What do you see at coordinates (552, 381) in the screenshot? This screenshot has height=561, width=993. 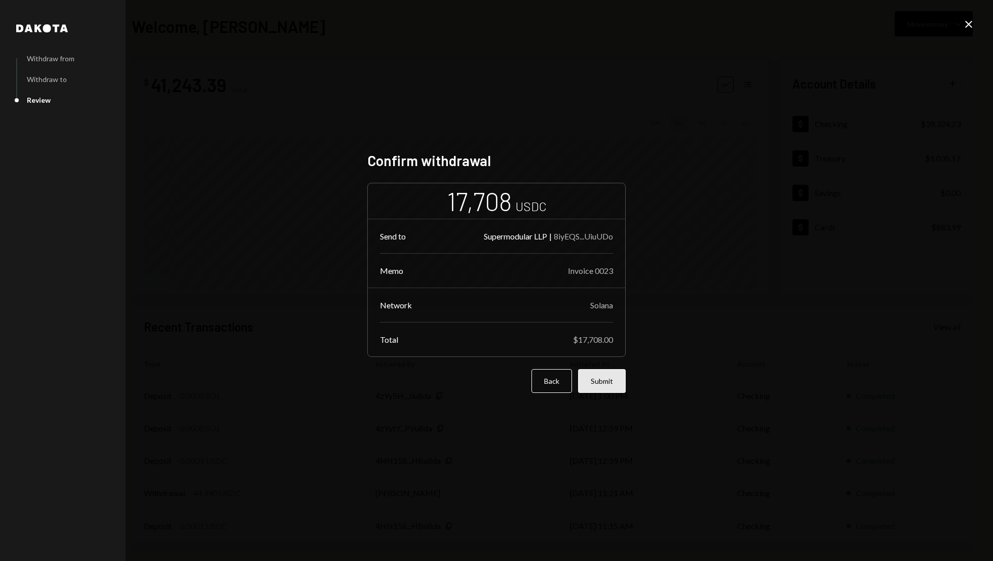 I see `button: Back` at bounding box center [552, 381].